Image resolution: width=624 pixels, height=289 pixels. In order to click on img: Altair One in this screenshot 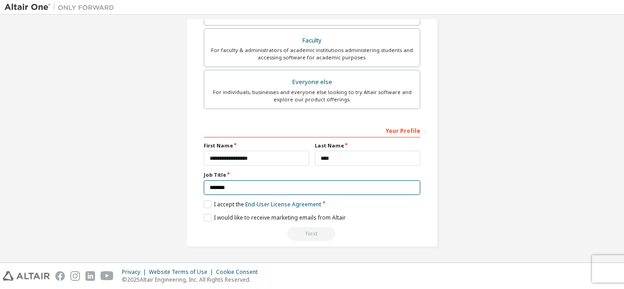, I will do `click(62, 7)`.